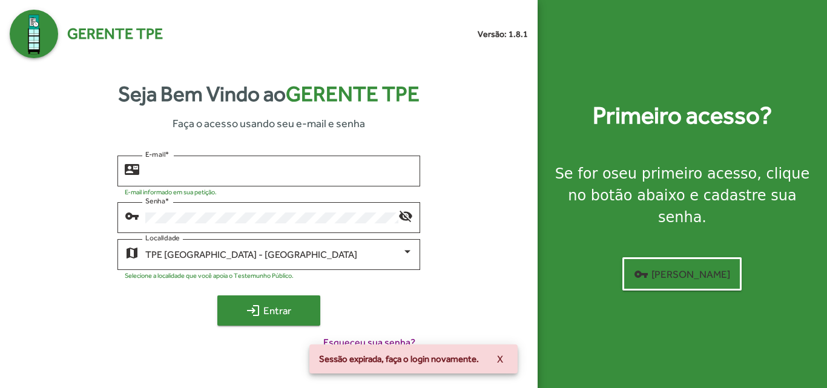 This screenshot has height=388, width=827. I want to click on strong: Seja Bem Vindo ao, so click(269, 94).